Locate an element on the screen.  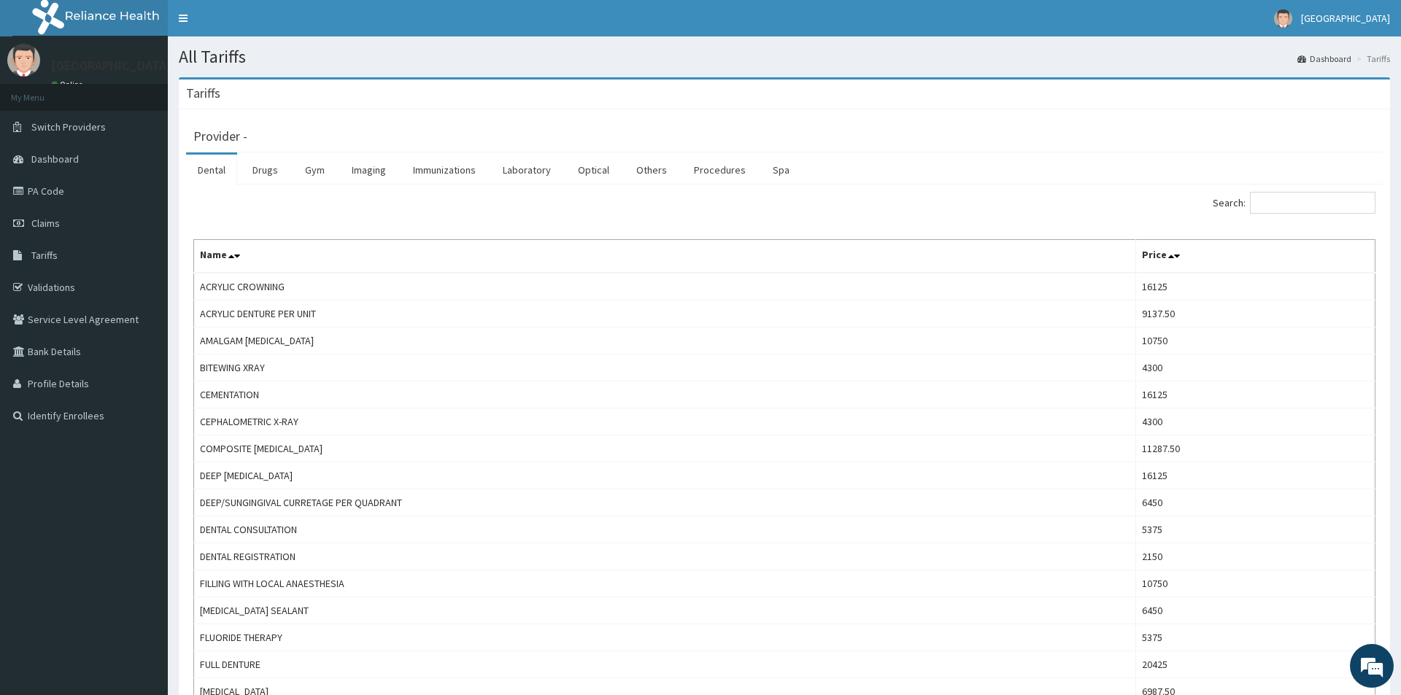
td: 2150 is located at coordinates (1256, 557).